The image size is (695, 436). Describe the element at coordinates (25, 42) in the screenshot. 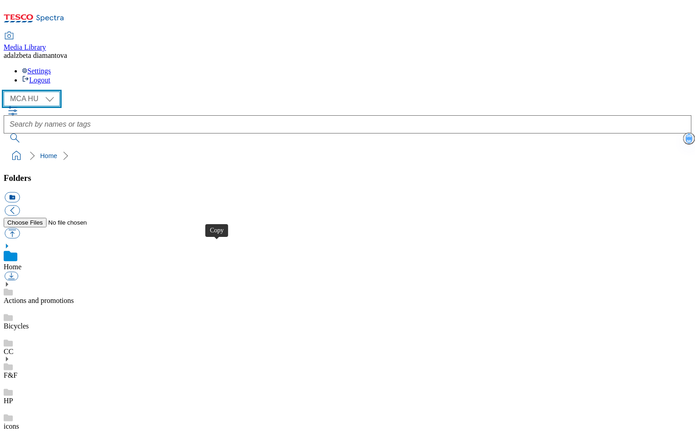

I see `a: Media Library` at that location.